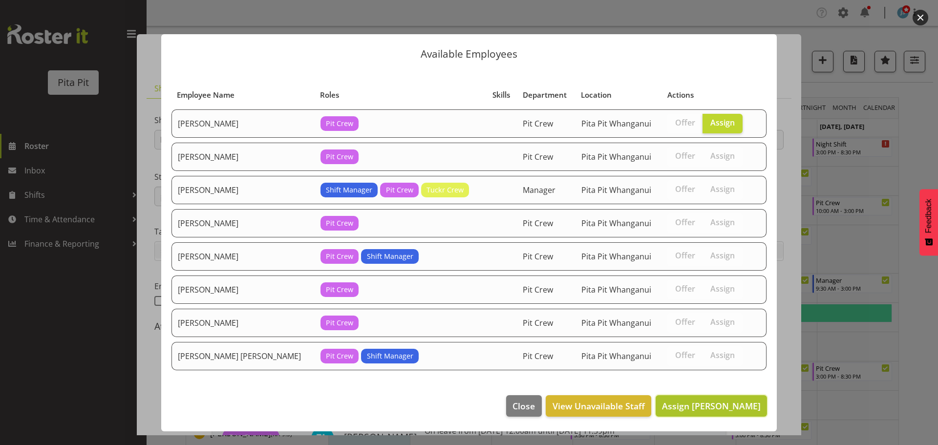  Describe the element at coordinates (681, 95) in the screenshot. I see `span: Actions` at that location.